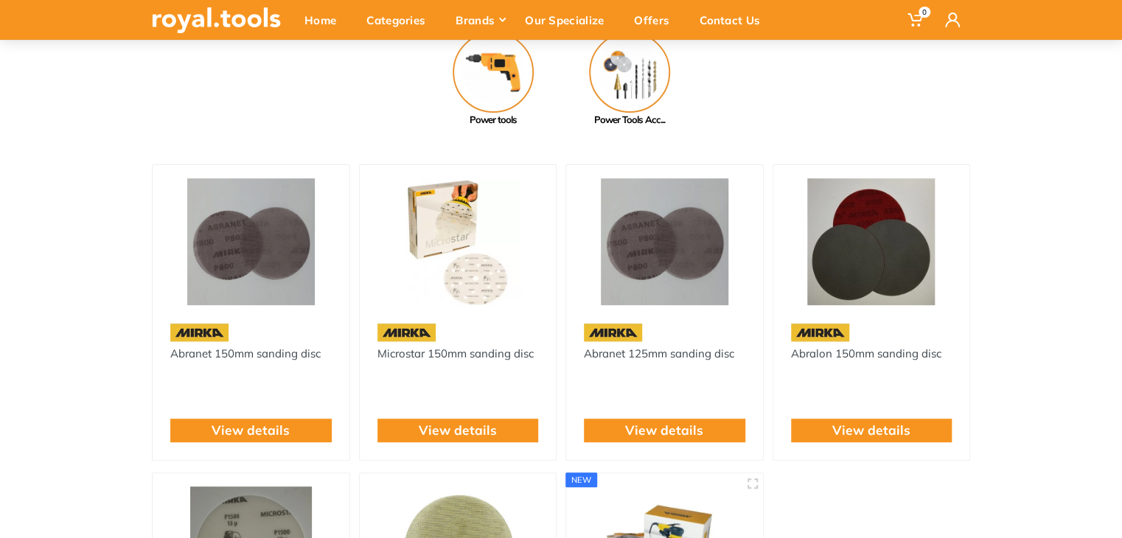 This screenshot has height=538, width=1122. Describe the element at coordinates (246, 353) in the screenshot. I see `a: Abranet 150mm sanding disc` at that location.